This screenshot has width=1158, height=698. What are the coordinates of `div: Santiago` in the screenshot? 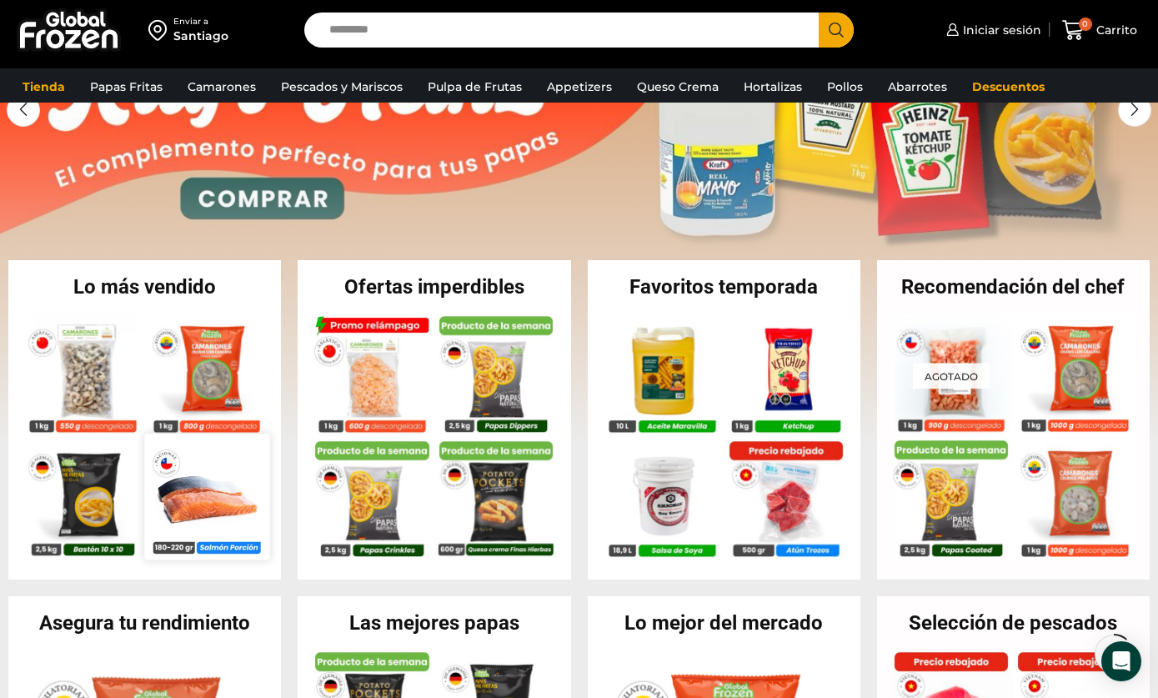 It's located at (201, 36).